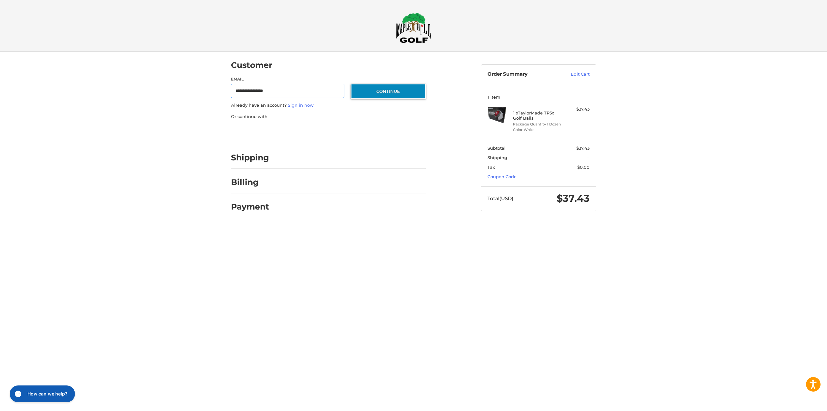 This screenshot has height=411, width=827. I want to click on label: Email, so click(288, 79).